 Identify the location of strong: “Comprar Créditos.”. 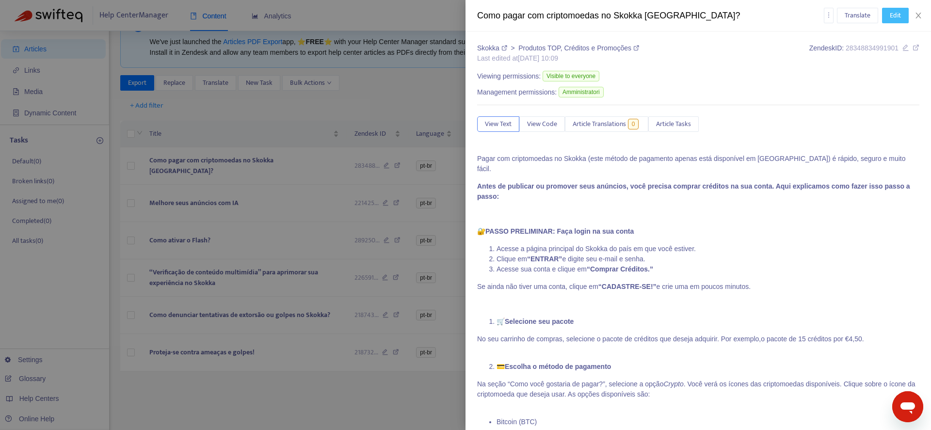
(620, 269).